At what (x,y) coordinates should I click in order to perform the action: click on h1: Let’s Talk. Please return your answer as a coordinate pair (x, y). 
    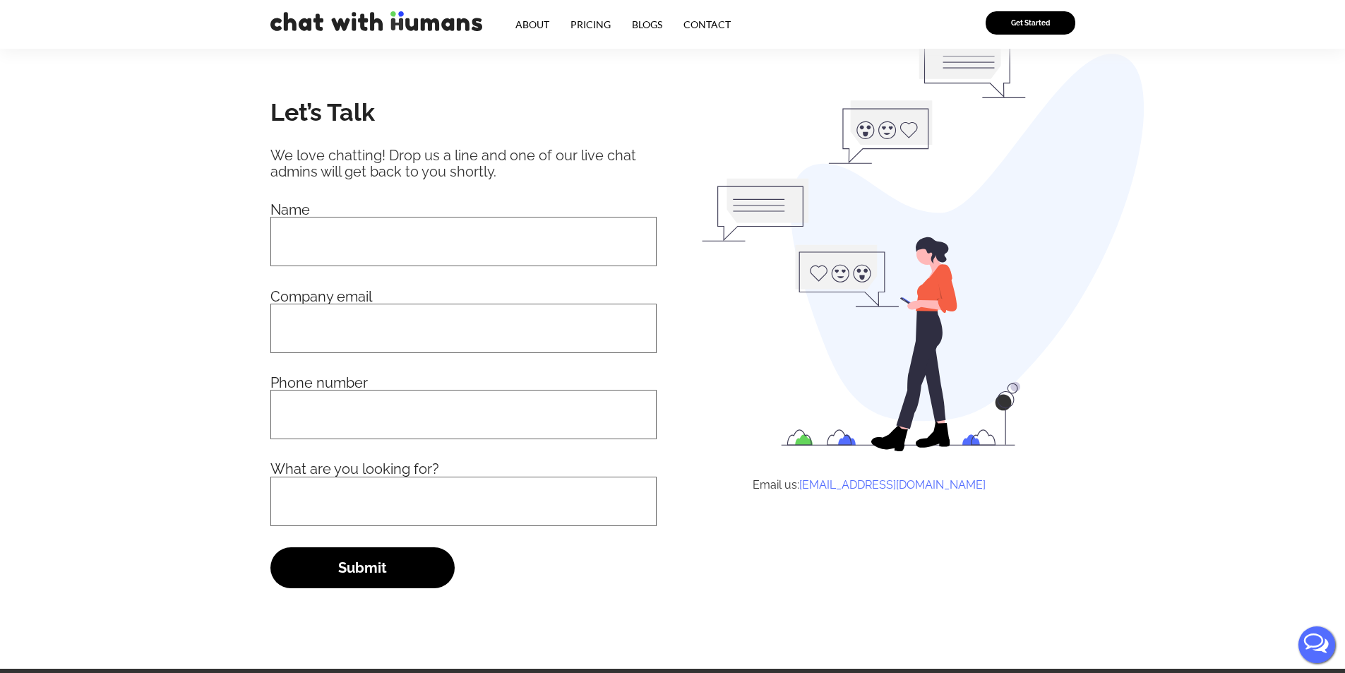
    Looking at the image, I should click on (463, 112).